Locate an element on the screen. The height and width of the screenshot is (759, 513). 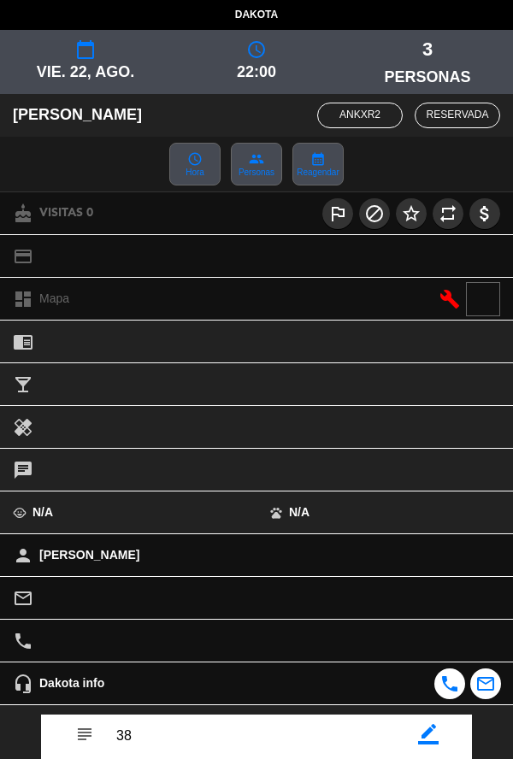
i: outlined_flag is located at coordinates (338, 214).